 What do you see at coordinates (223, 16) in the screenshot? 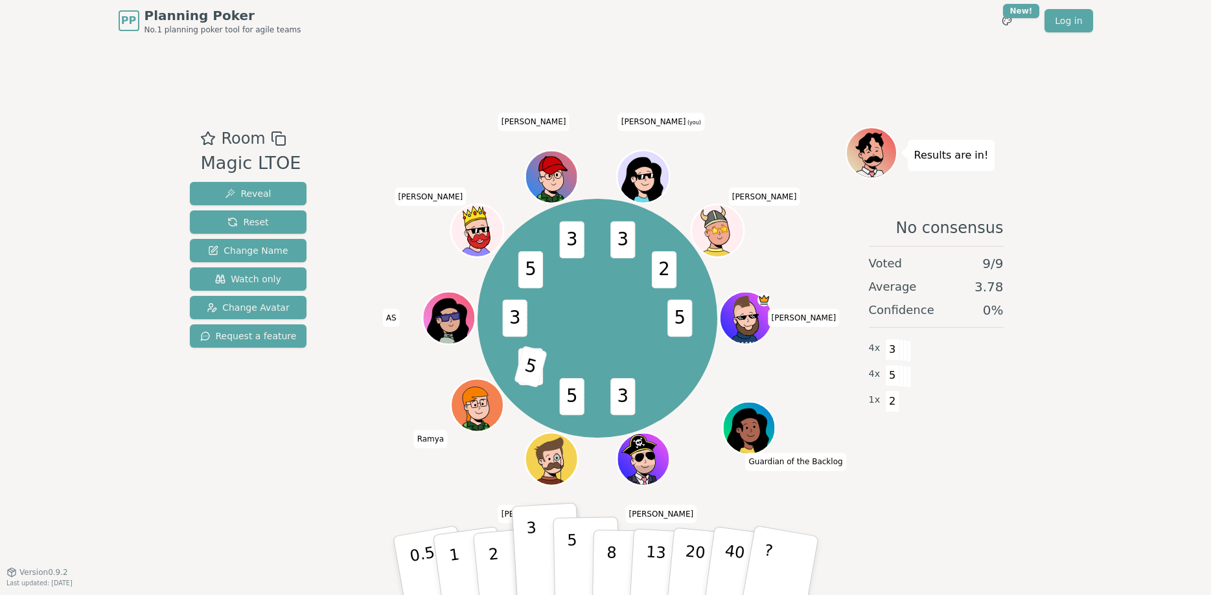
I see `span: Planning Poker` at bounding box center [223, 16].